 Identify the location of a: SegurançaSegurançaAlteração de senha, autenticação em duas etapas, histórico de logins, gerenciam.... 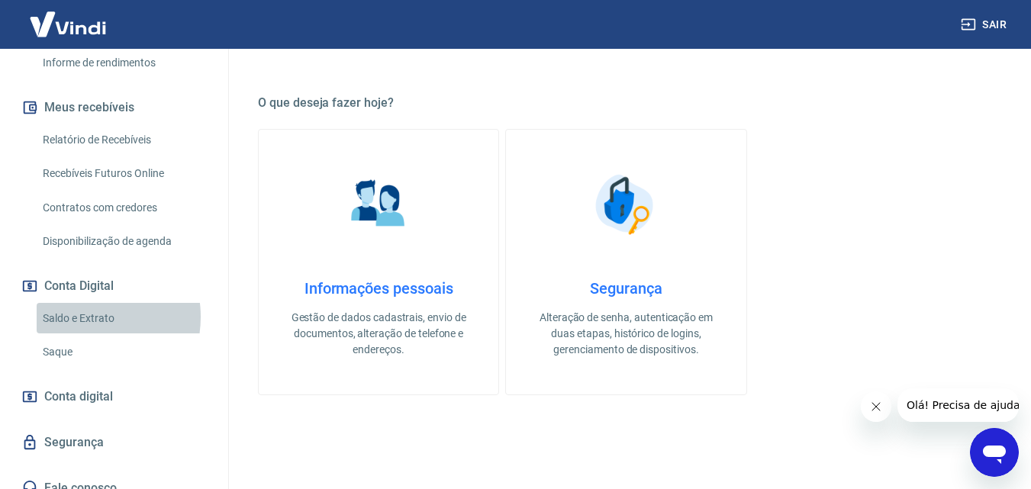
(626, 262).